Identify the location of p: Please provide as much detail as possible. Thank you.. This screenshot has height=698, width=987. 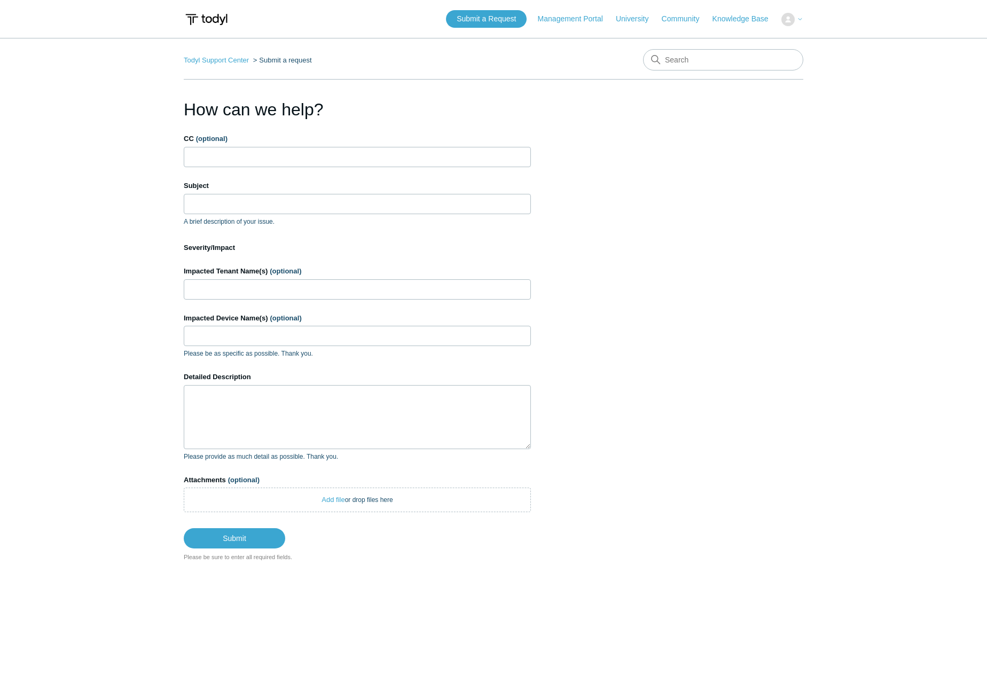
(357, 457).